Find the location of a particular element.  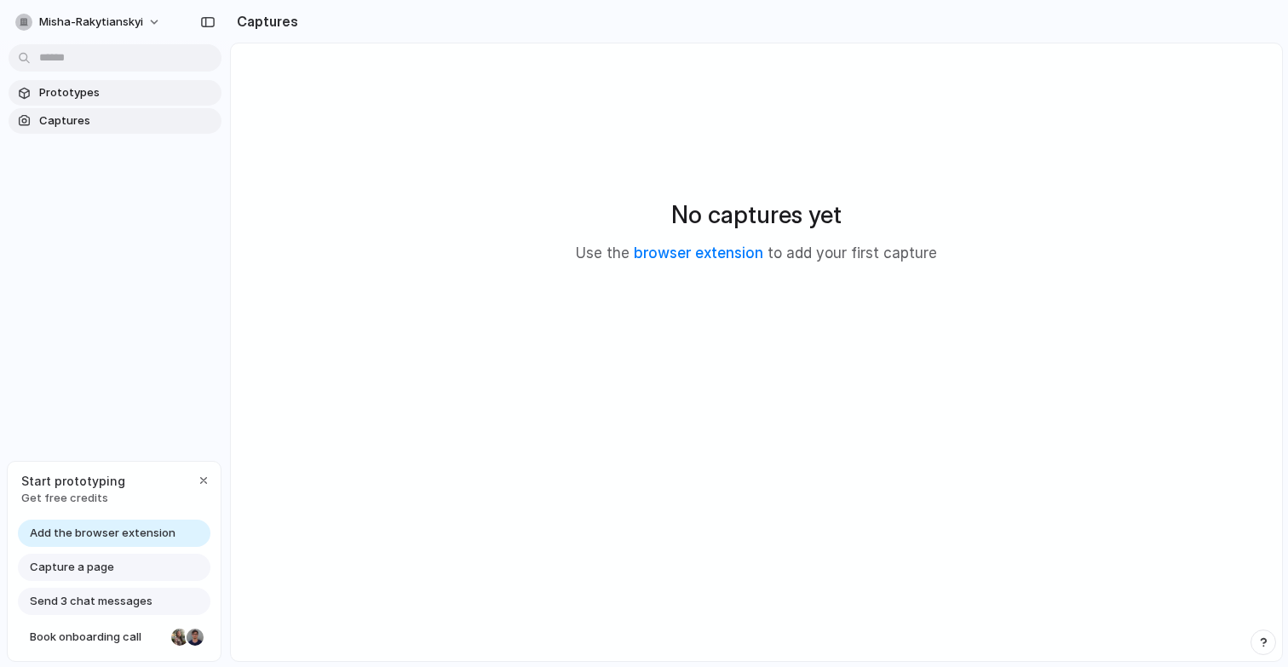

a: Captures is located at coordinates (115, 121).